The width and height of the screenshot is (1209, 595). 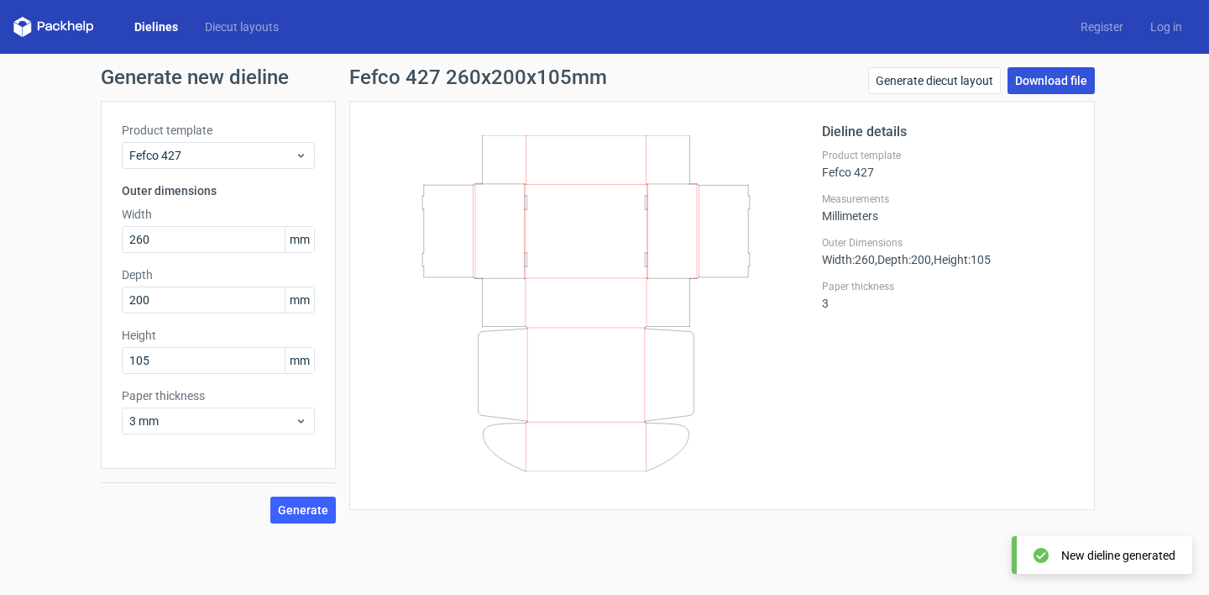 I want to click on label: Measurements, so click(x=948, y=199).